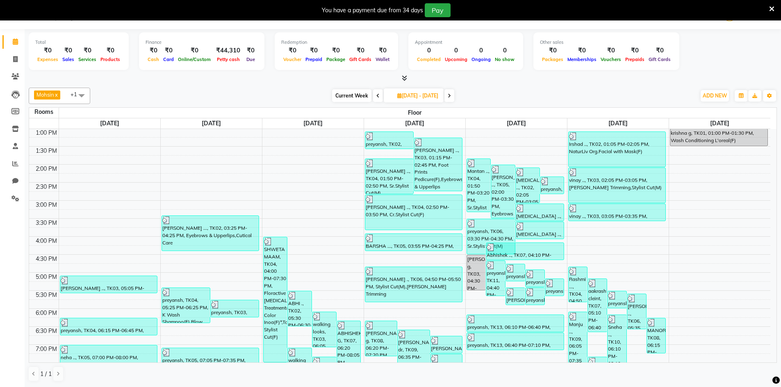 This screenshot has height=387, width=781. Describe the element at coordinates (382, 59) in the screenshot. I see `span: Wallet` at that location.